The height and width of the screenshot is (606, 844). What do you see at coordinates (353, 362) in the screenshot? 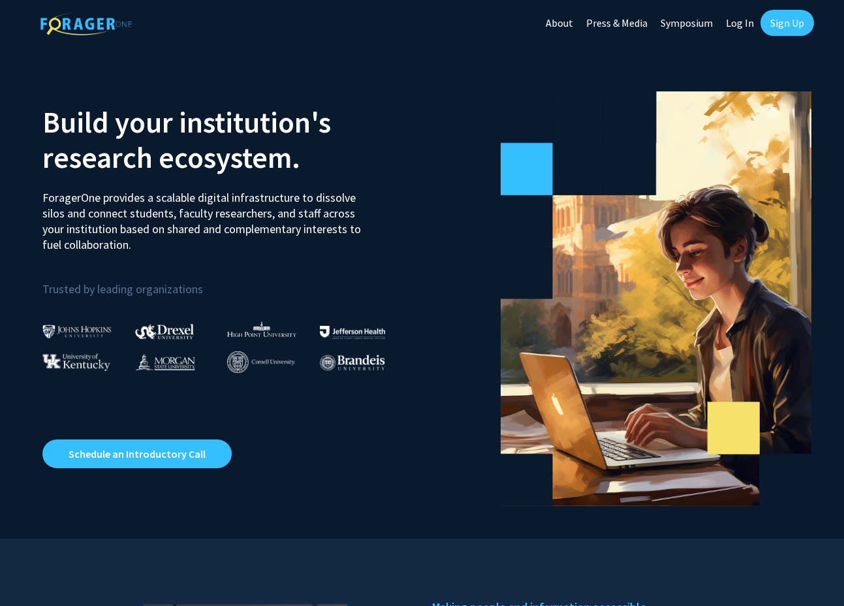
I see `img: Brandeis University` at bounding box center [353, 362].